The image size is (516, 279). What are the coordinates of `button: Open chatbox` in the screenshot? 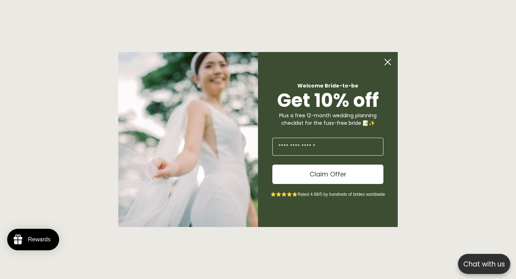 It's located at (484, 264).